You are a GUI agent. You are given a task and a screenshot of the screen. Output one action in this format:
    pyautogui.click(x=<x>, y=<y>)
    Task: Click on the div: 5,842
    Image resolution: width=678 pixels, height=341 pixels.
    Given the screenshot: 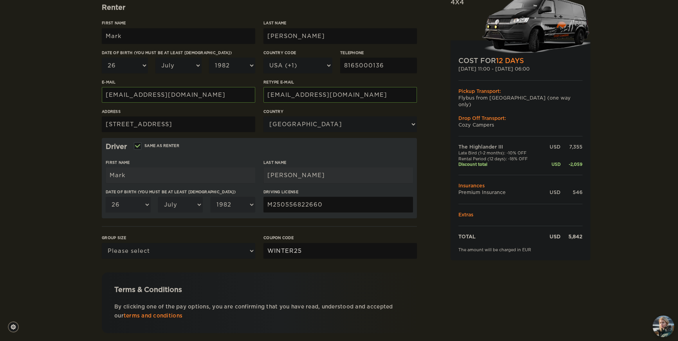 What is the action you would take?
    pyautogui.click(x=572, y=236)
    